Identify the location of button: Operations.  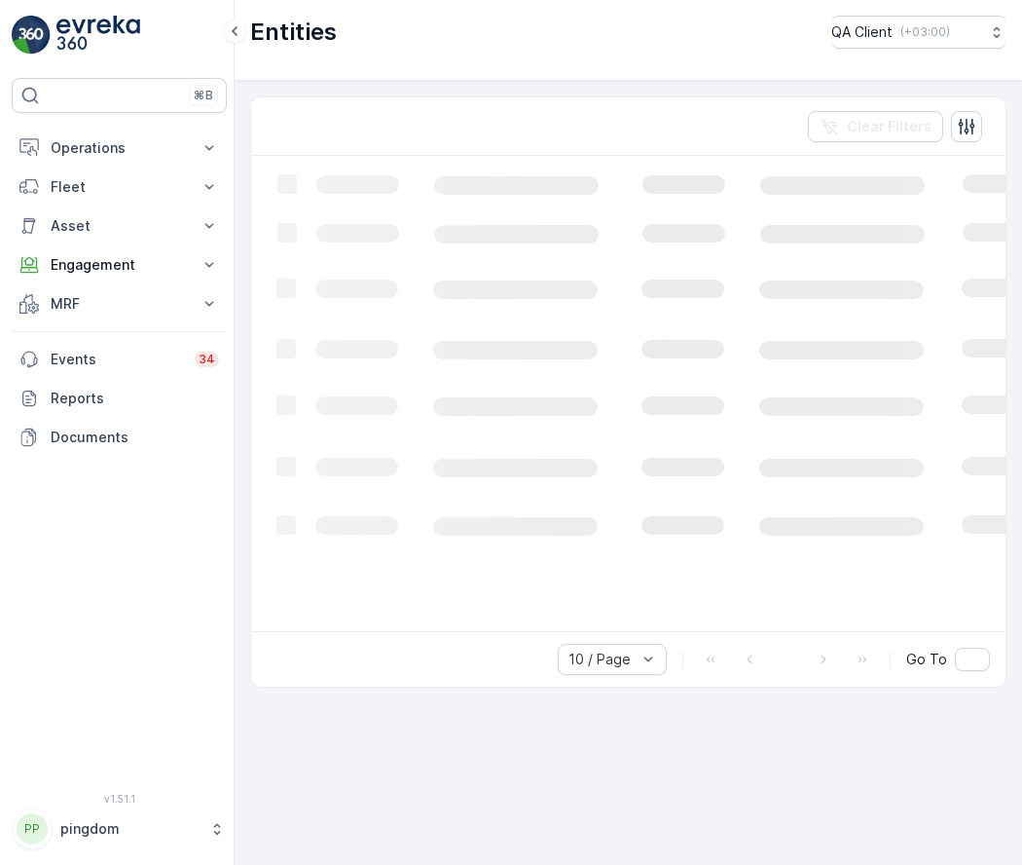
(119, 148).